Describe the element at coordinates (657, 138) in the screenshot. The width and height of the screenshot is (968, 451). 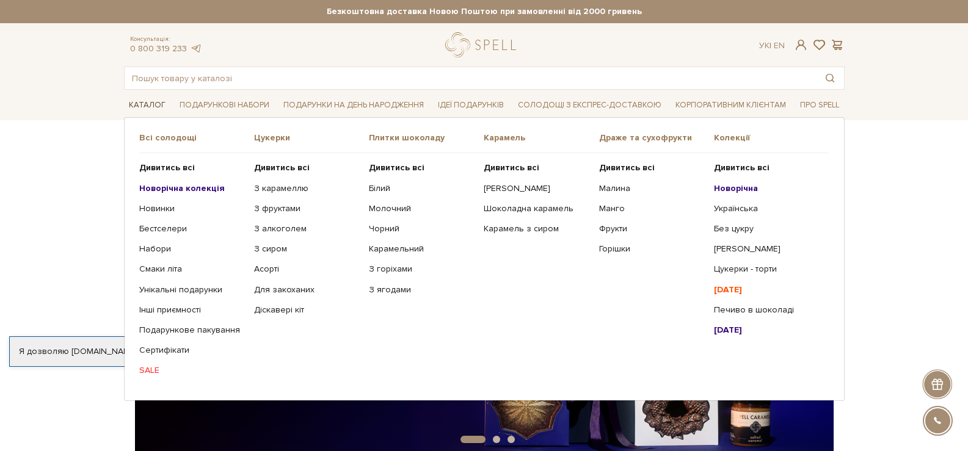
I see `span: Драже та сухофрукти` at that location.